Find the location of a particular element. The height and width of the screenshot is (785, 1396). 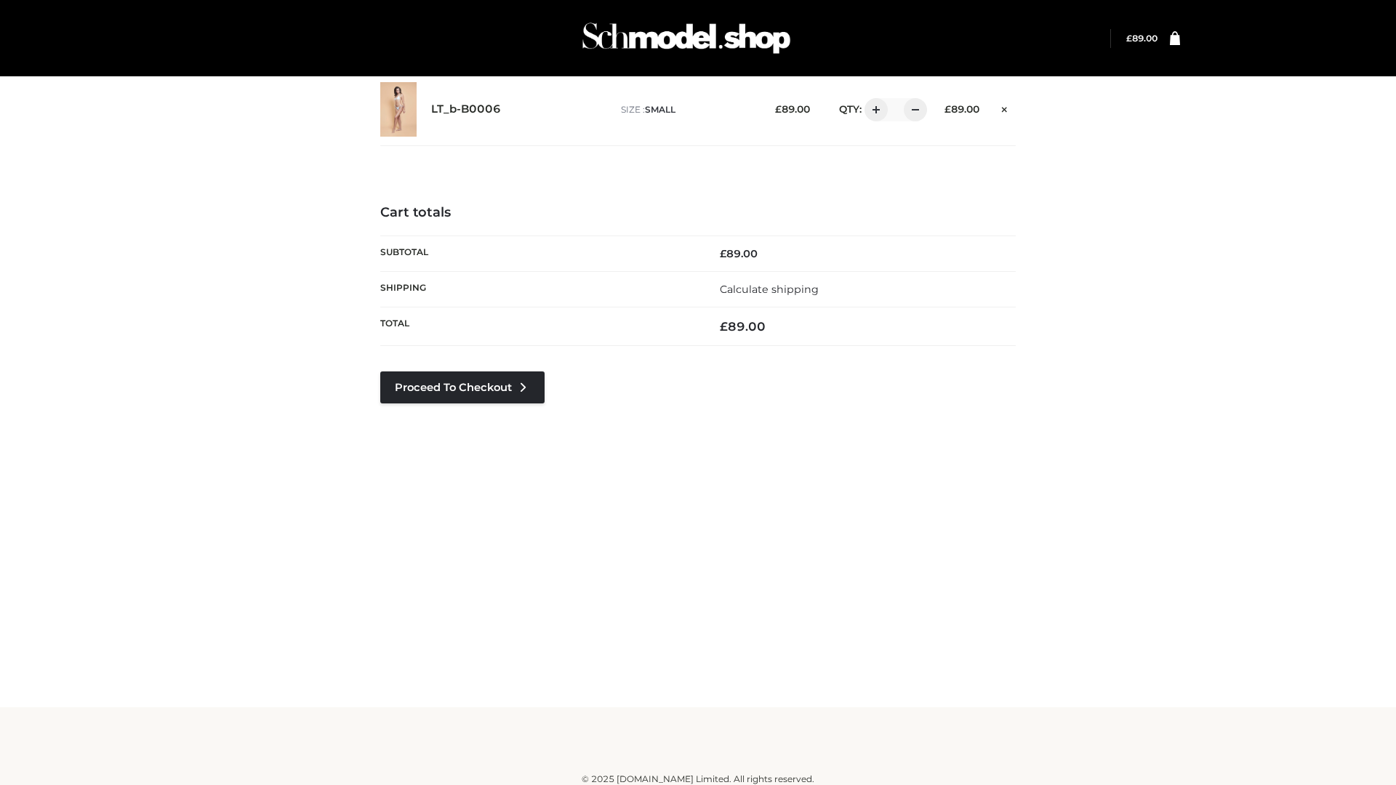

p: size : is located at coordinates (687, 110).